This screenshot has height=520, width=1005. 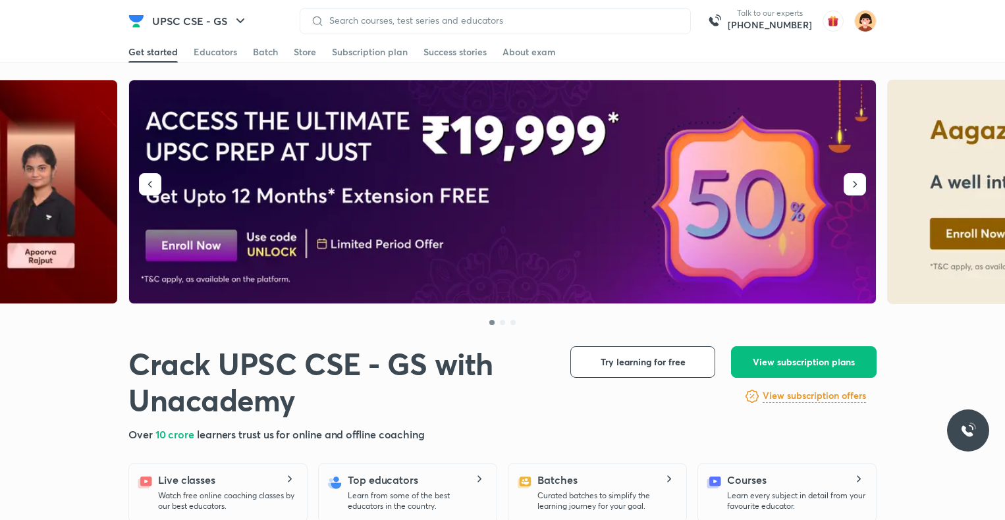 What do you see at coordinates (865, 21) in the screenshot?
I see `img: Karan Singh` at bounding box center [865, 21].